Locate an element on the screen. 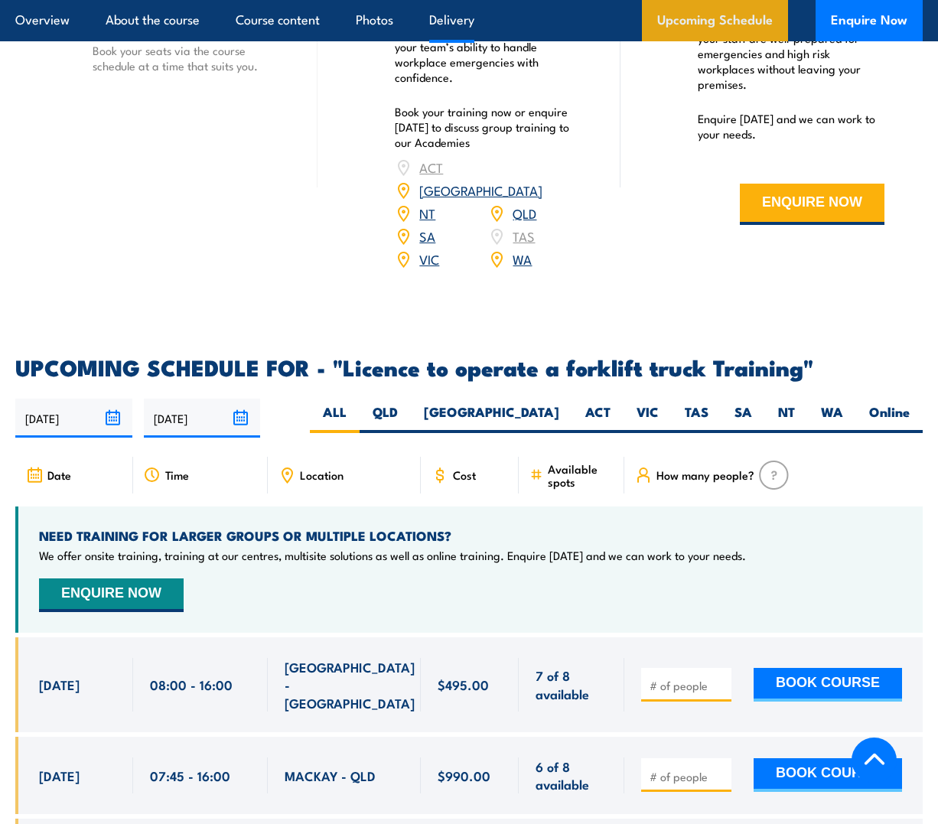 The width and height of the screenshot is (938, 824). h2: UPCOMING SCHEDULE FOR - "Licence to operate a forklift truck Training" is located at coordinates (469, 366).